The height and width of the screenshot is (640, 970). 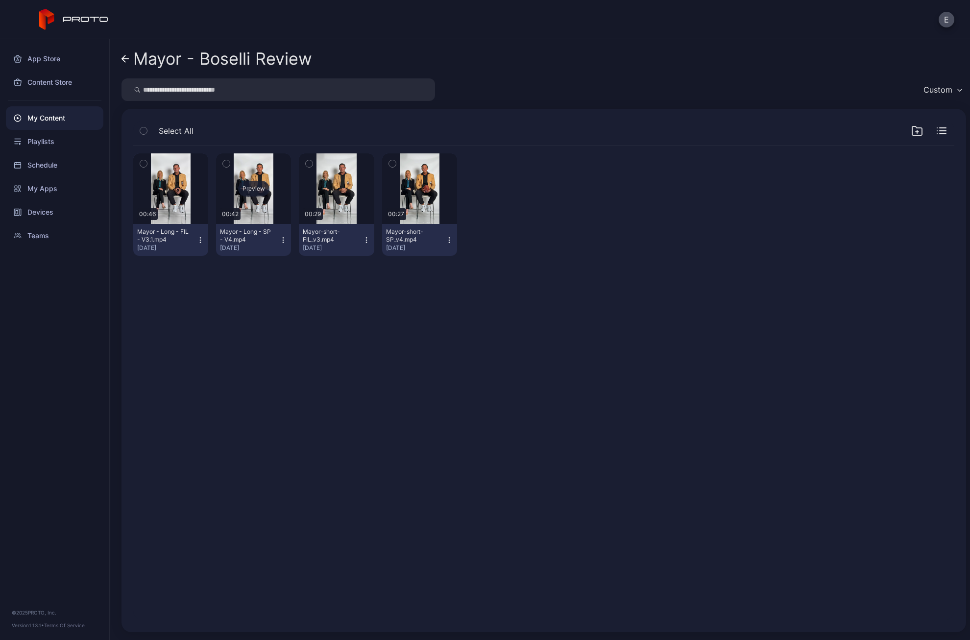 What do you see at coordinates (330, 236) in the screenshot?
I see `div: Mayor-short-FIL_v3.mp4` at bounding box center [330, 236].